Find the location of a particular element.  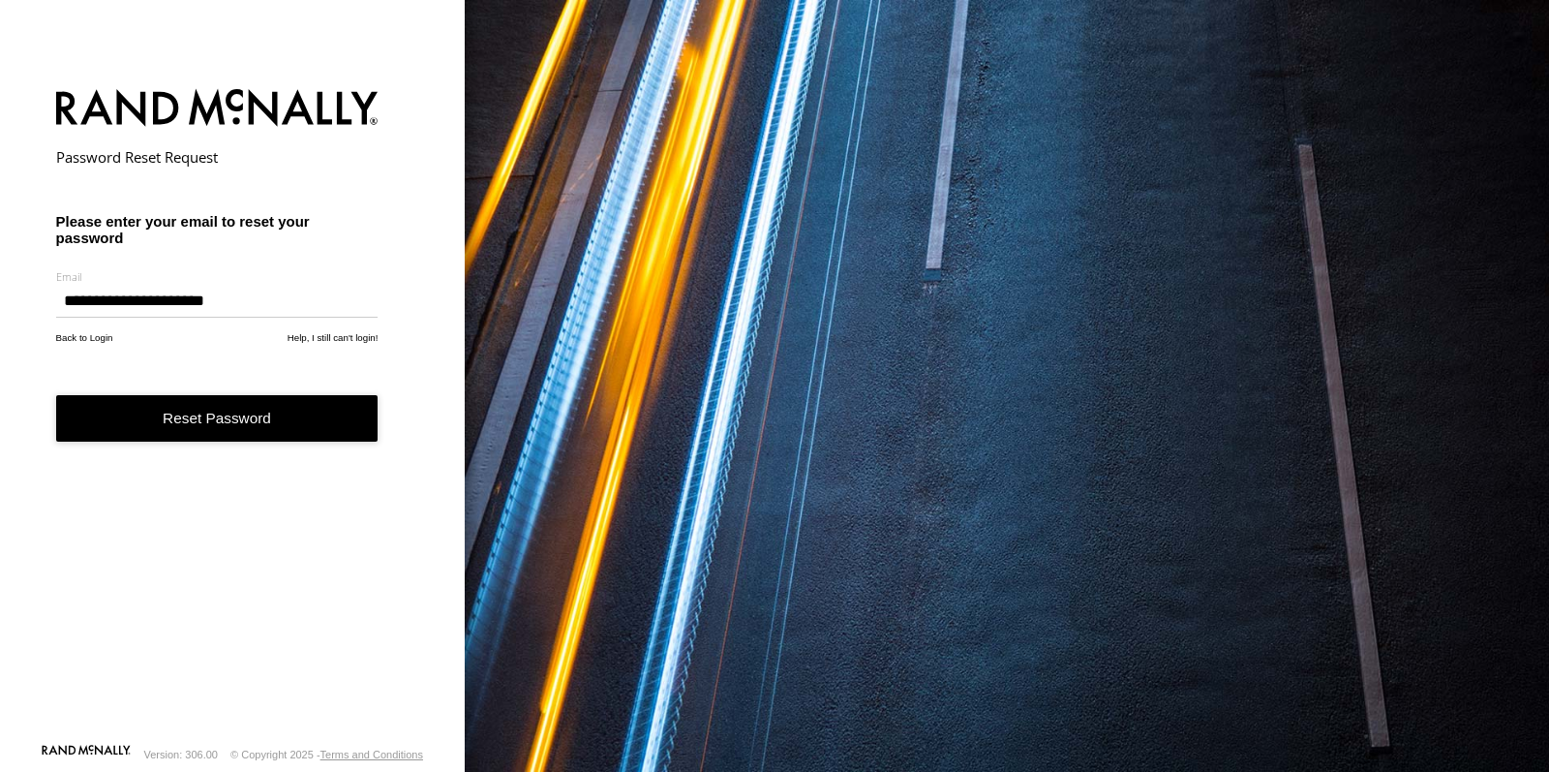

a: Visit our Website is located at coordinates (86, 754).